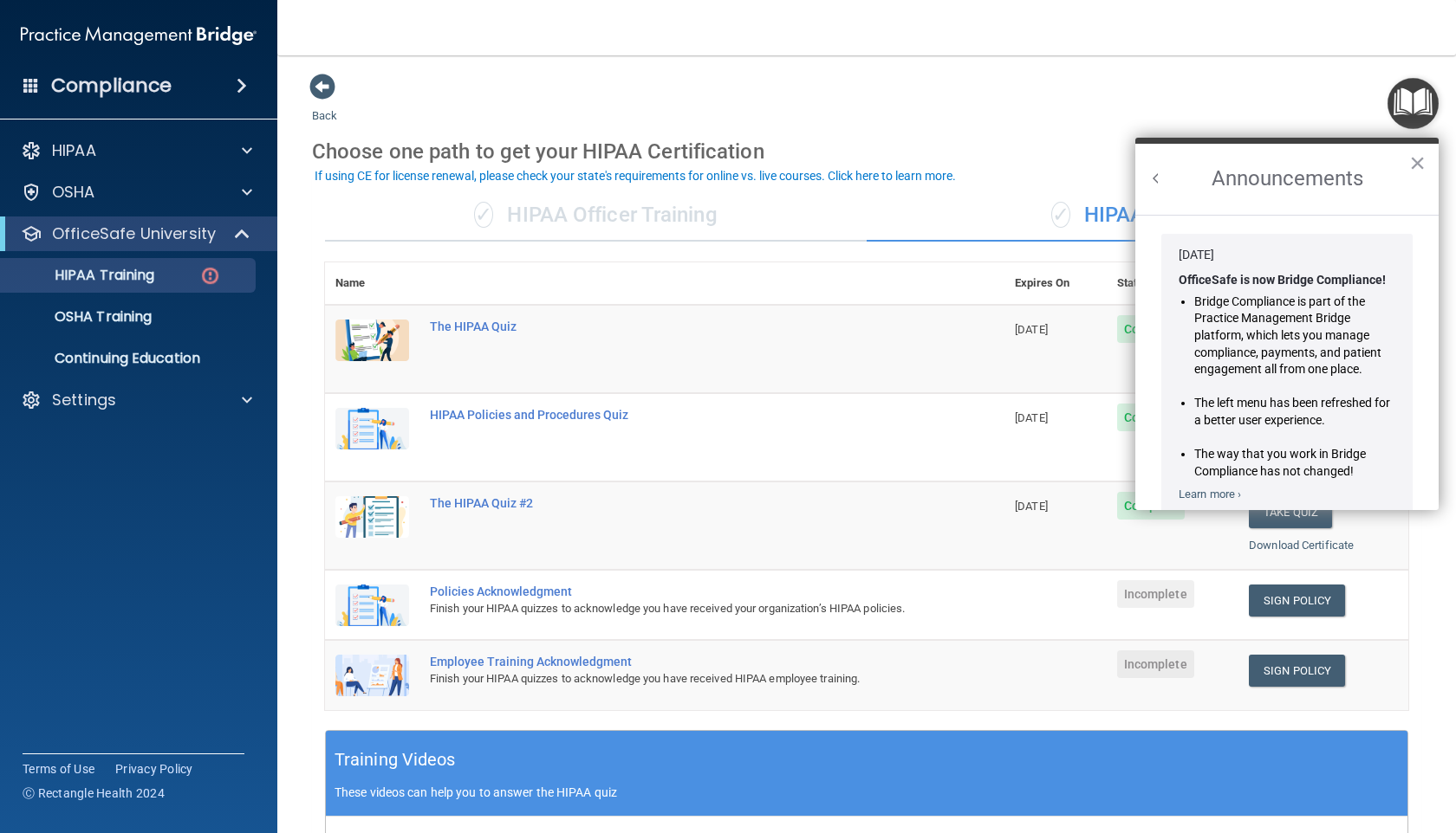 This screenshot has height=833, width=1456. I want to click on div: Employee Training Acknowledgment, so click(674, 662).